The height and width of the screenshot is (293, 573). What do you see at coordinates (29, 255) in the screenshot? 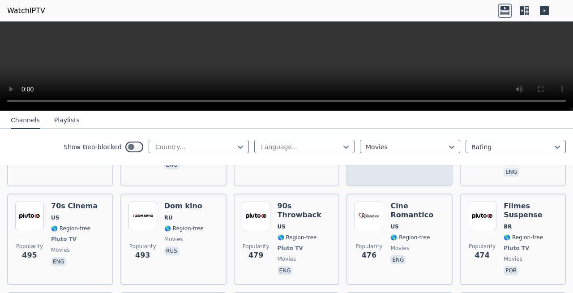
I see `span: 495` at bounding box center [29, 255].